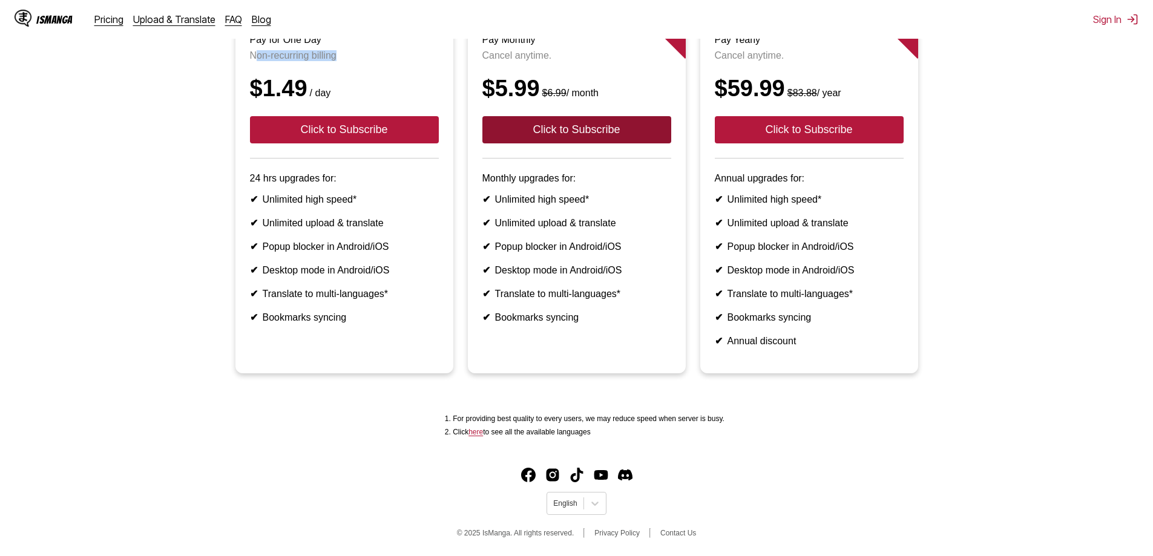 This screenshot has height=556, width=1153. Describe the element at coordinates (1132, 19) in the screenshot. I see `img: Sign out` at that location.